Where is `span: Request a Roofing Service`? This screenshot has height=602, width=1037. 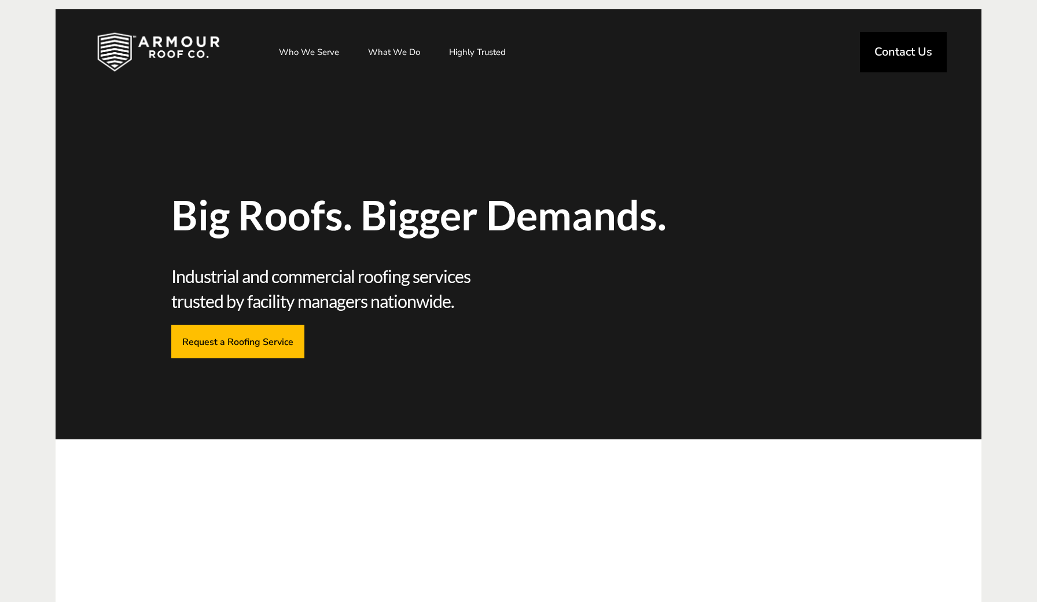 span: Request a Roofing Service is located at coordinates (238, 341).